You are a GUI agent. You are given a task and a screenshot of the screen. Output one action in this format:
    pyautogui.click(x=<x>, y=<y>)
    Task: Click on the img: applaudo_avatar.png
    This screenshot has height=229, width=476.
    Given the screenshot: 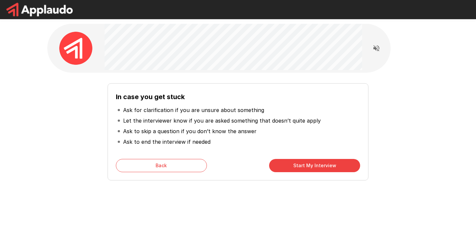 What is the action you would take?
    pyautogui.click(x=76, y=48)
    